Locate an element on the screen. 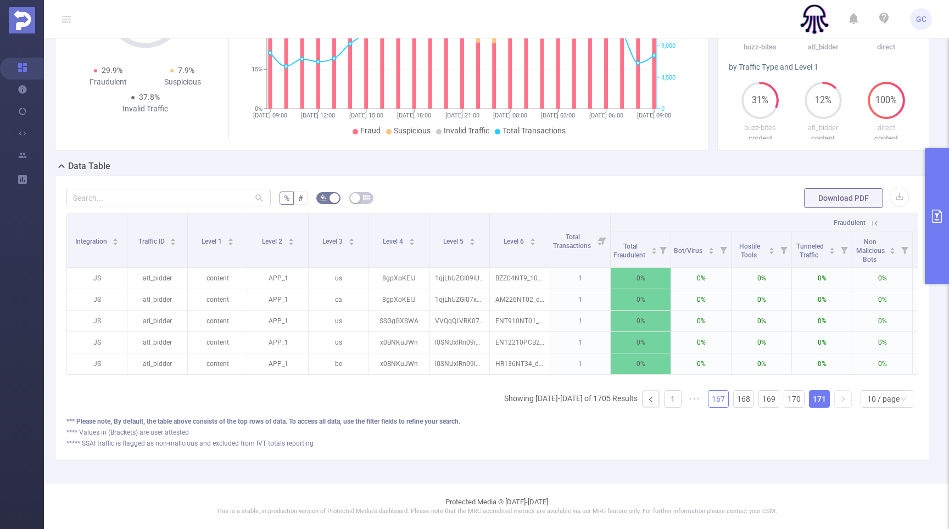 The image size is (949, 529). li: 1 is located at coordinates (673, 399).